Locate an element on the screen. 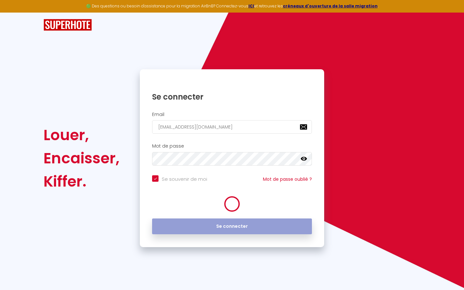 The width and height of the screenshot is (464, 290). img: SuperHote logo is located at coordinates (68, 25).